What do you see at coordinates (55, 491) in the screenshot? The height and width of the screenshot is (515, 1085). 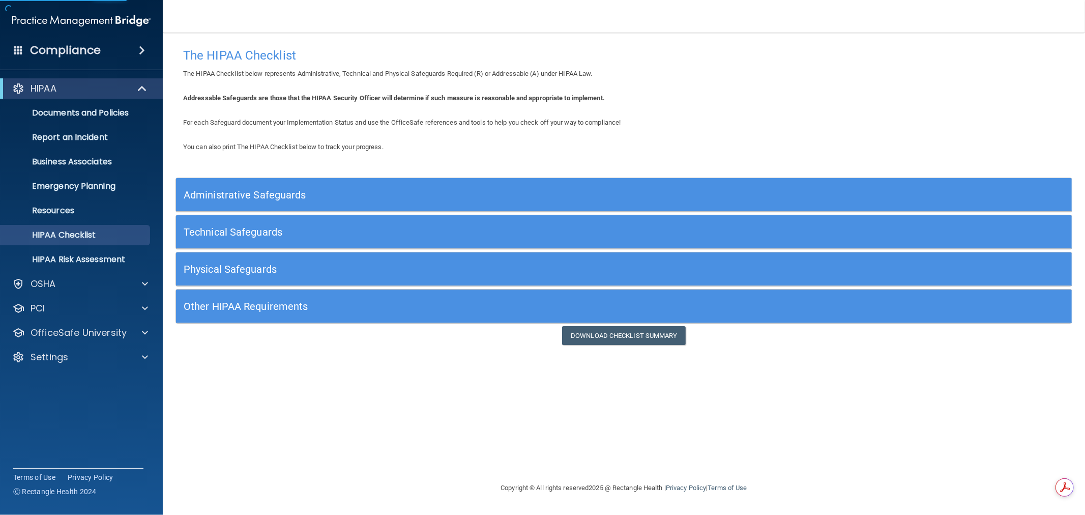 I see `span: Ⓒ Rectangle Health 2024` at bounding box center [55, 491].